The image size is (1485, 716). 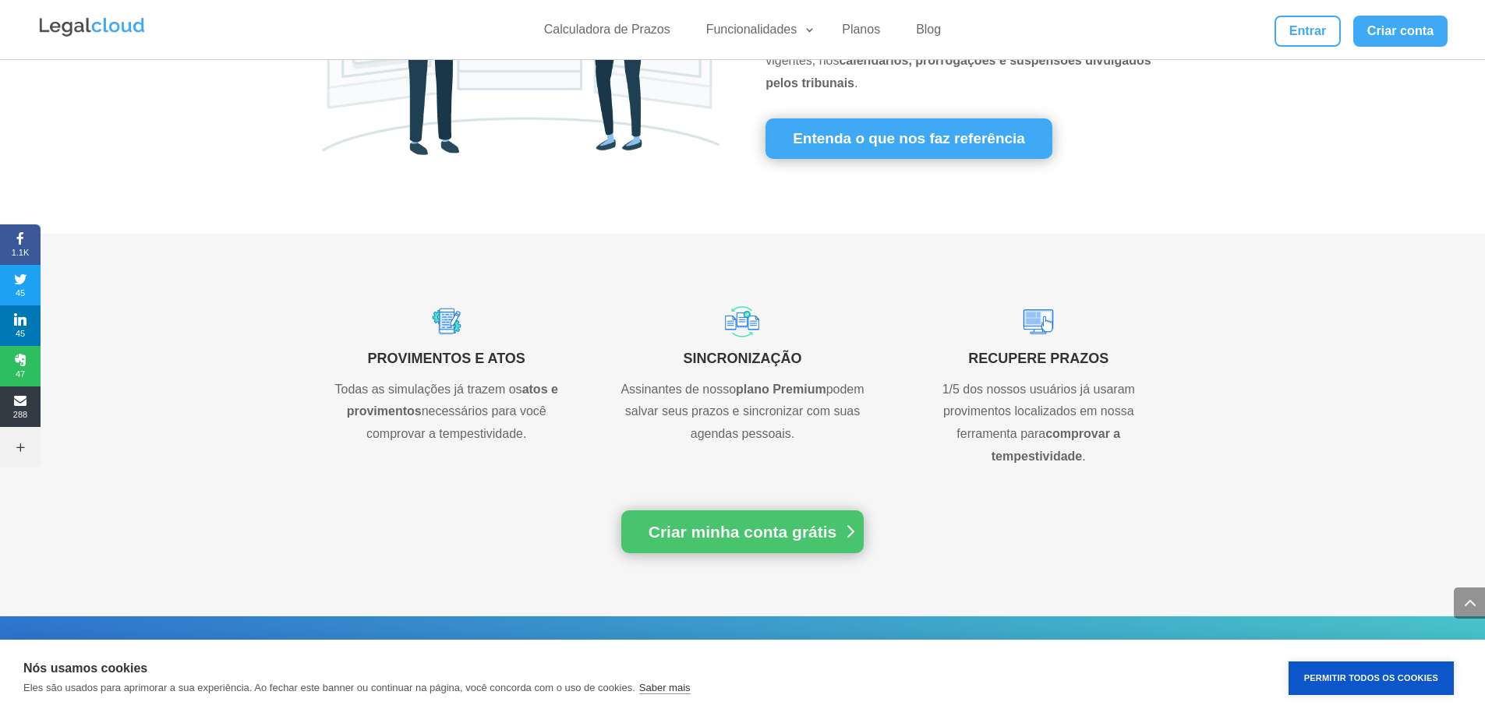 What do you see at coordinates (742, 412) in the screenshot?
I see `p: Assinantes de nosso podem salvar seus prazos e sincronizar com suas agendas pessoais.` at bounding box center [742, 412].